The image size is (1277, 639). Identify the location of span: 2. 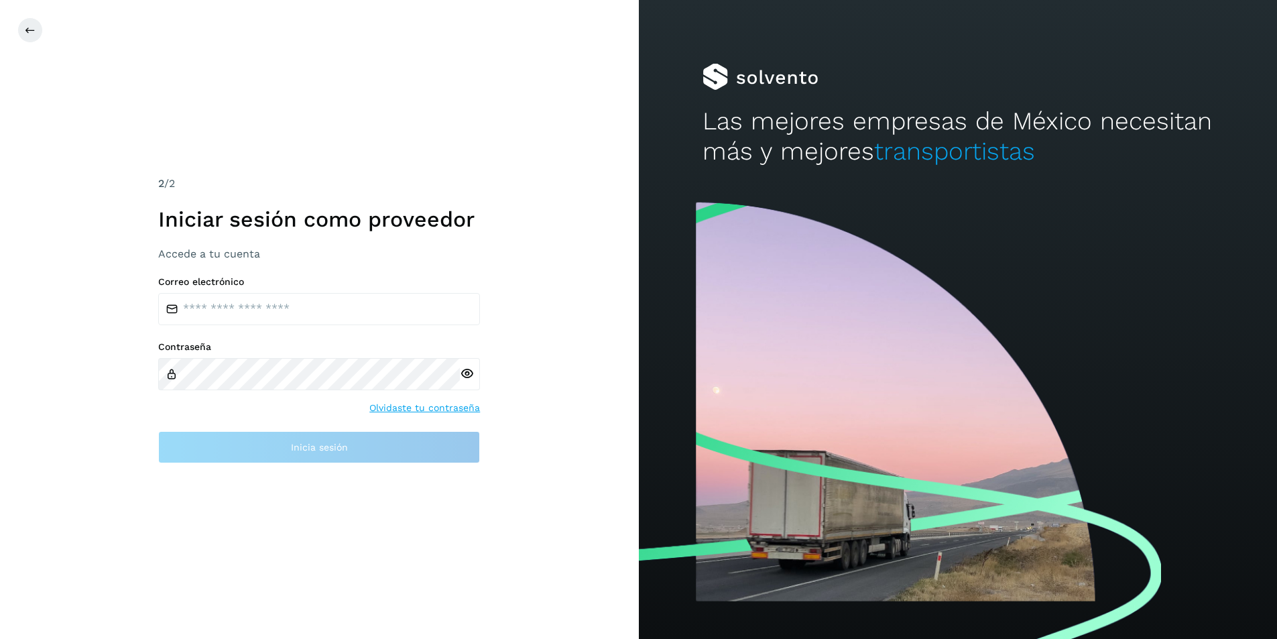
(161, 183).